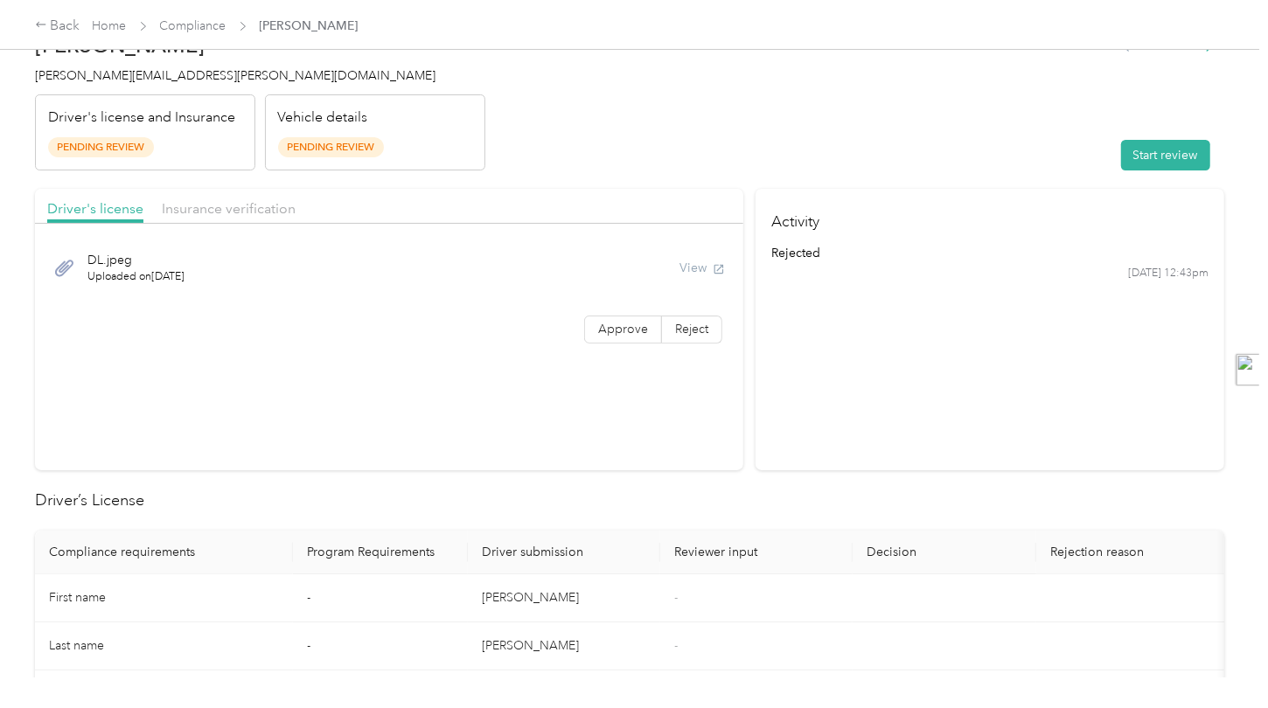 This screenshot has width=1268, height=708. What do you see at coordinates (58, 26) in the screenshot?
I see `div: Back` at bounding box center [58, 26].